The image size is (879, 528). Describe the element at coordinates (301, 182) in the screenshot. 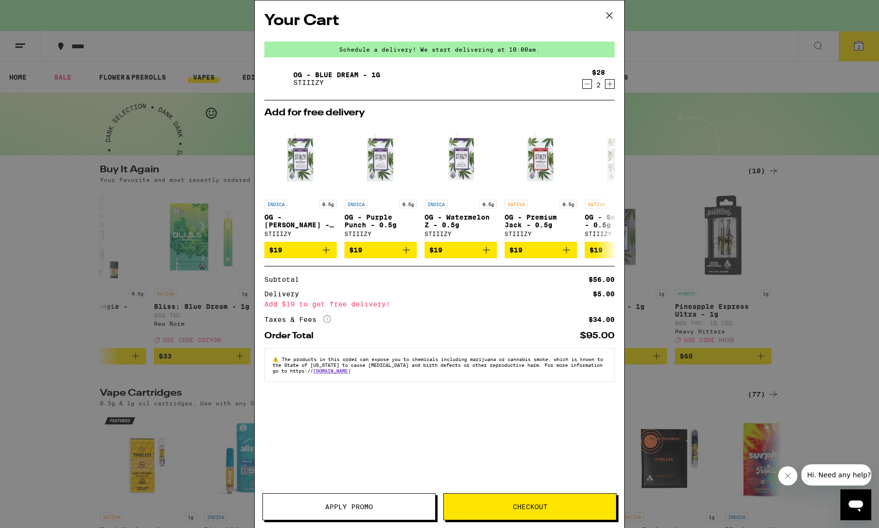

I see `a: Open page for OG - King Louis XIII - 0.5g from STIIIZY` at that location.